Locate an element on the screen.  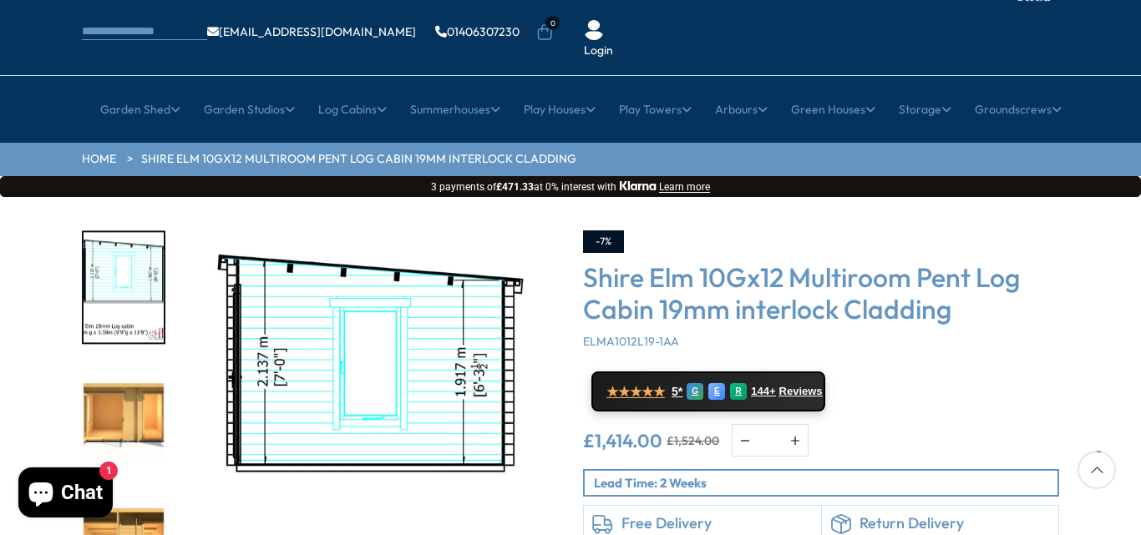
a: Log Cabins is located at coordinates (352, 109).